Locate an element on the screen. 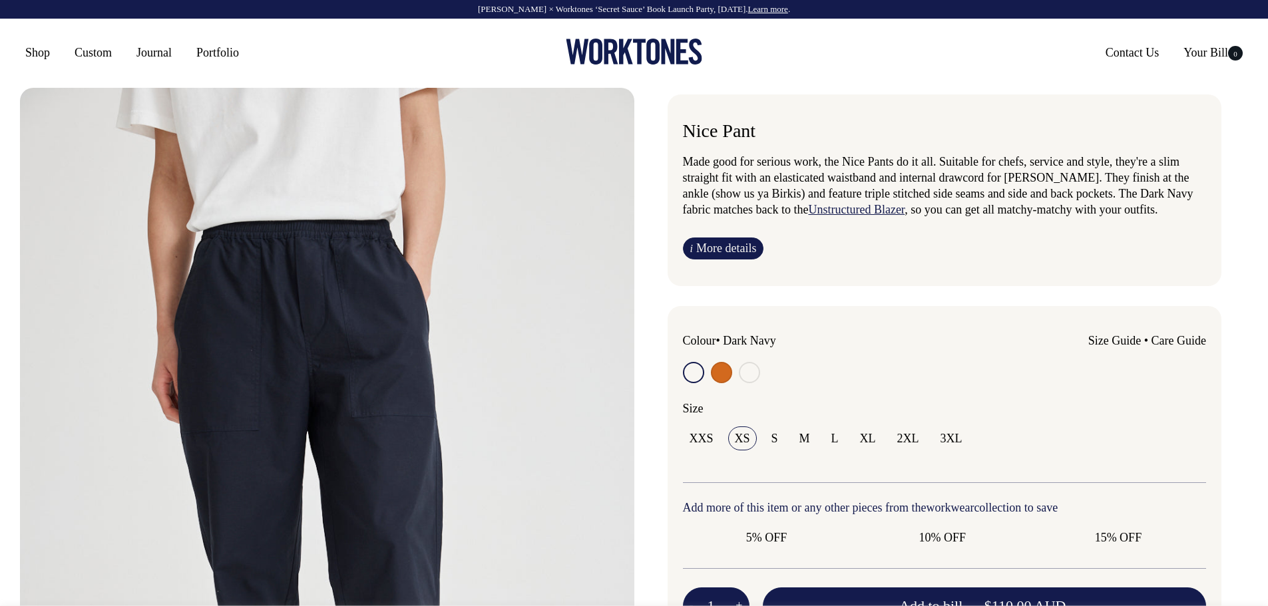 Image resolution: width=1268 pixels, height=606 pixels. input: XL is located at coordinates (868, 439).